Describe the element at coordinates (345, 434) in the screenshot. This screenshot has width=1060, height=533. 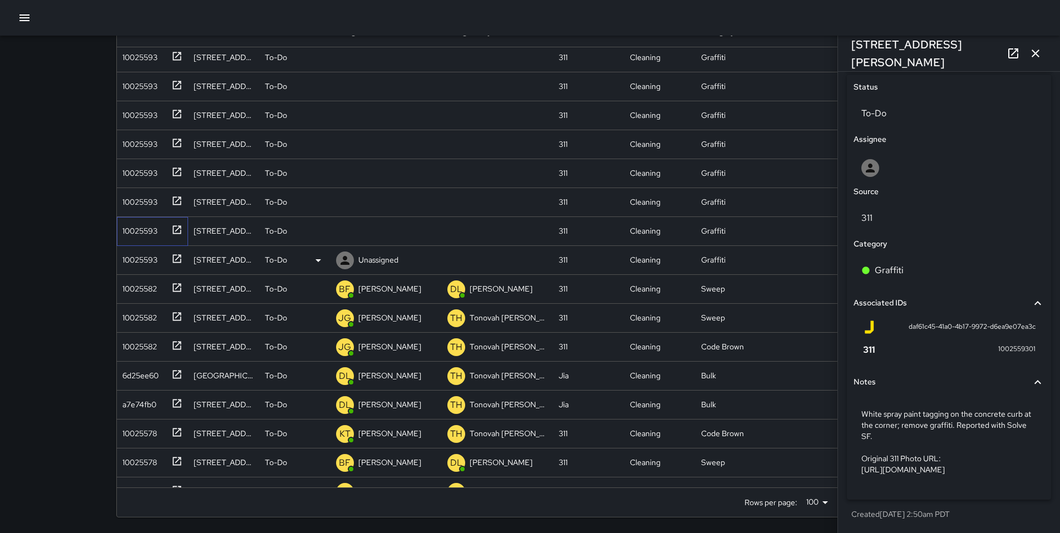
I see `p: KT` at that location.